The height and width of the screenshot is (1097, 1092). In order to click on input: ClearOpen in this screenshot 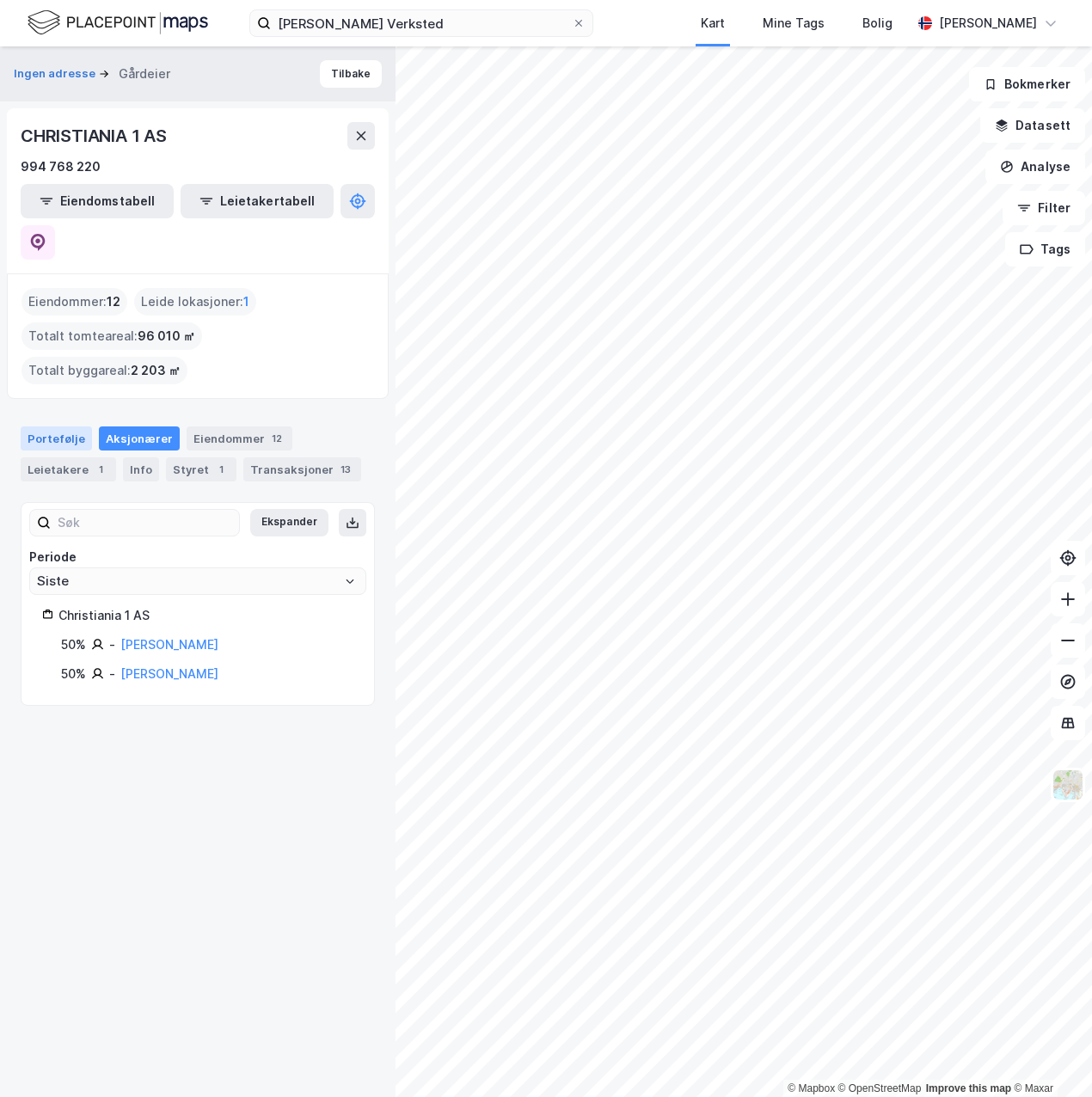, I will do `click(198, 582)`.